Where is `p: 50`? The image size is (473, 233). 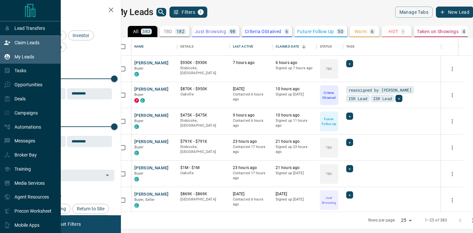
p: 50 is located at coordinates (340, 32).